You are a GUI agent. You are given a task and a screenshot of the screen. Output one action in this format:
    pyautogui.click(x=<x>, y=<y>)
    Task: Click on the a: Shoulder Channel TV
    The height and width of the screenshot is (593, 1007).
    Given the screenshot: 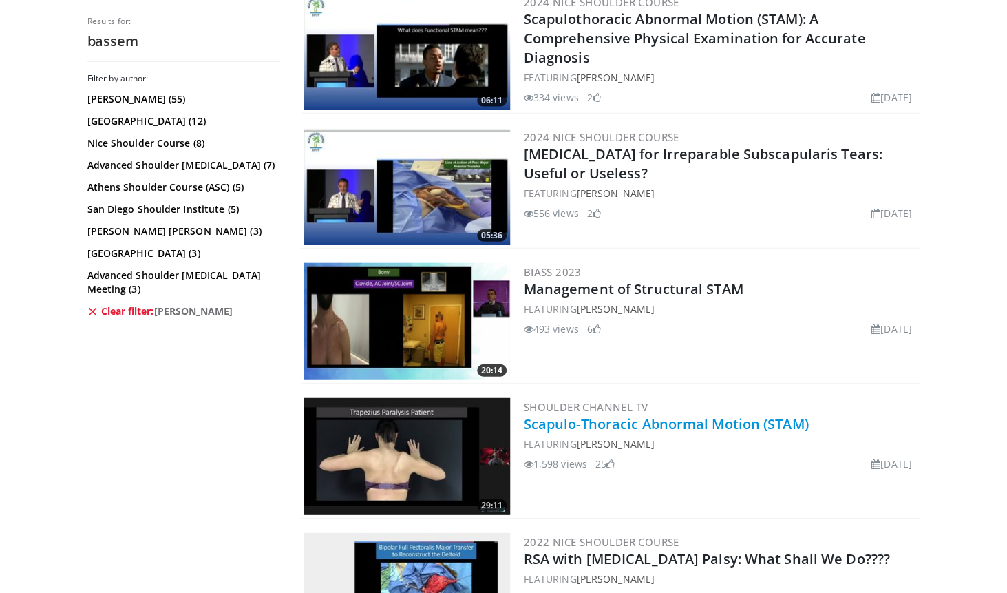 What is the action you would take?
    pyautogui.click(x=586, y=407)
    